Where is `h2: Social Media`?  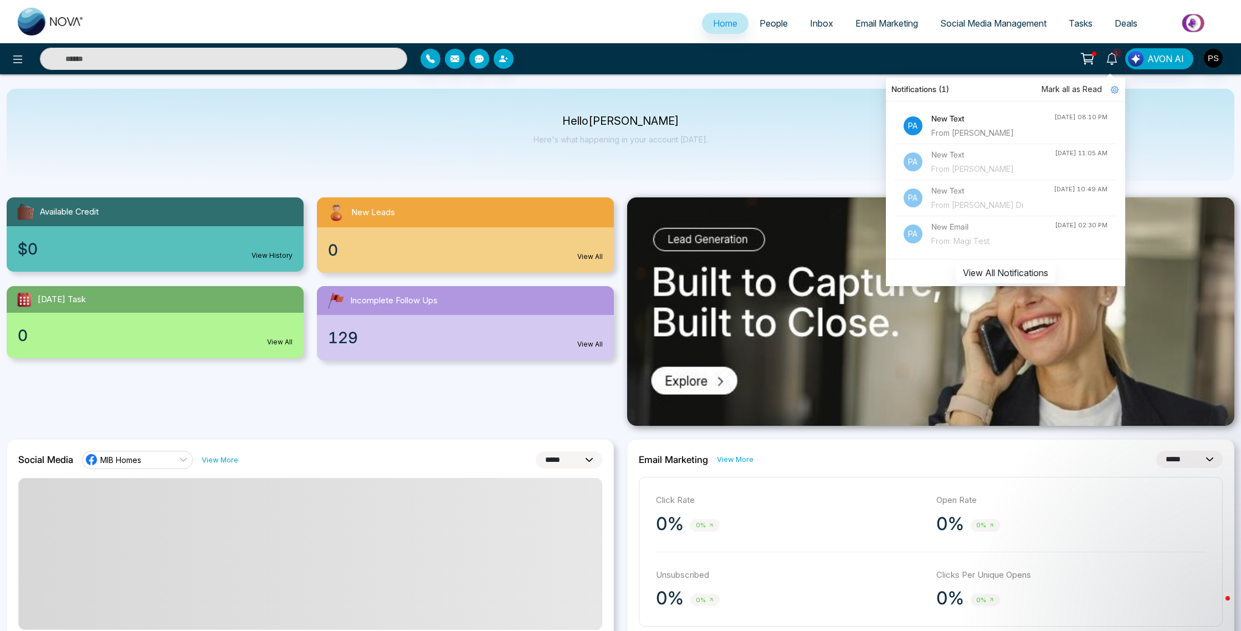
h2: Social Media is located at coordinates (45, 459).